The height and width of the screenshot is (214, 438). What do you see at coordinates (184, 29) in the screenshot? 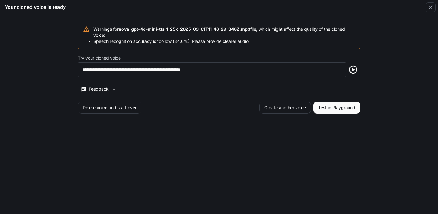
I see `b: nova_gpt-4o-mini-tts_1-25x_2025-09-01T11_46_29-348Z.mp3` at bounding box center [184, 29].